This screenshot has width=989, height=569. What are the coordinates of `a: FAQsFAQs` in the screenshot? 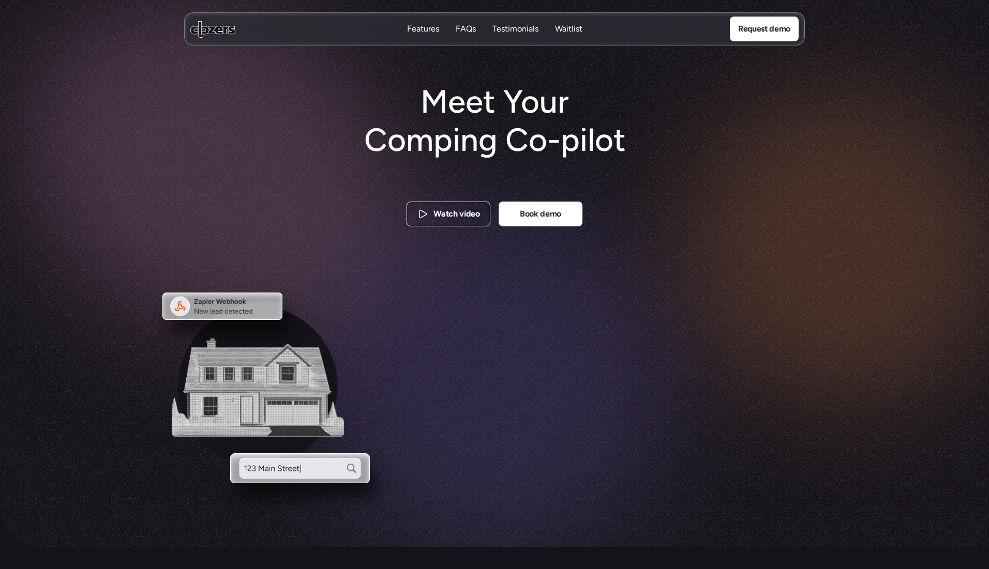 It's located at (465, 29).